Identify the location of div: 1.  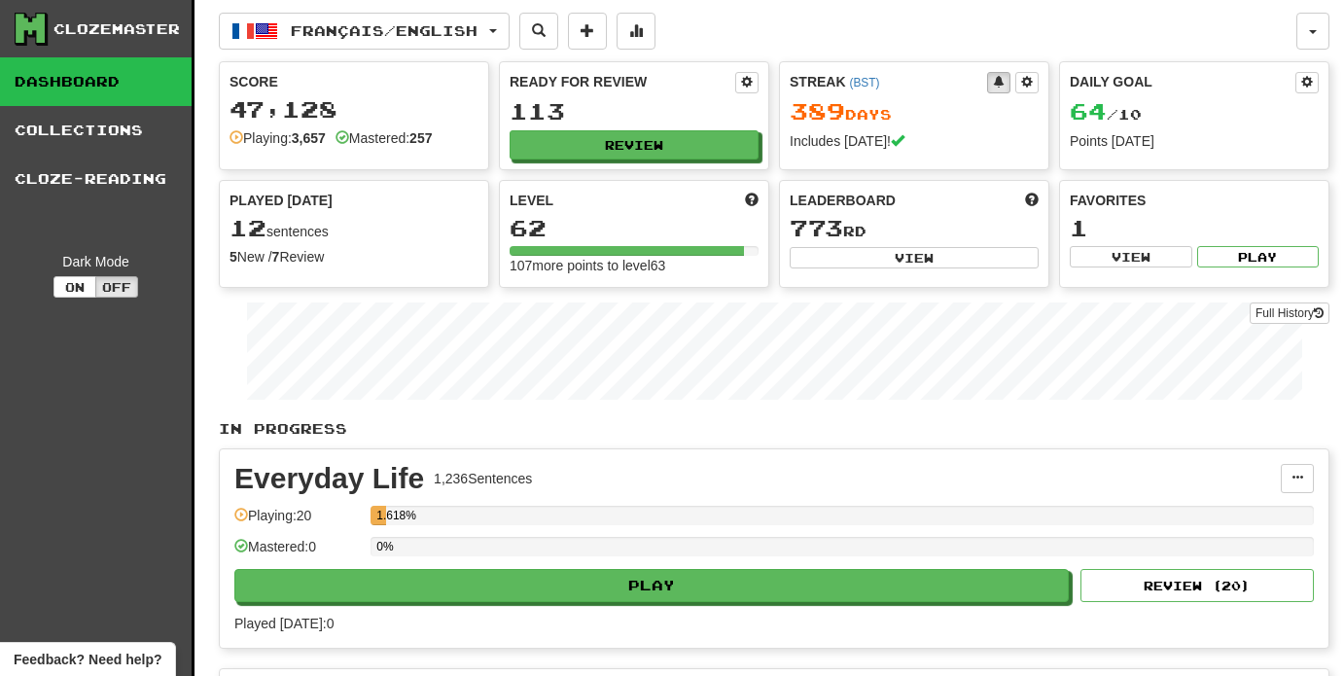
(1195, 228).